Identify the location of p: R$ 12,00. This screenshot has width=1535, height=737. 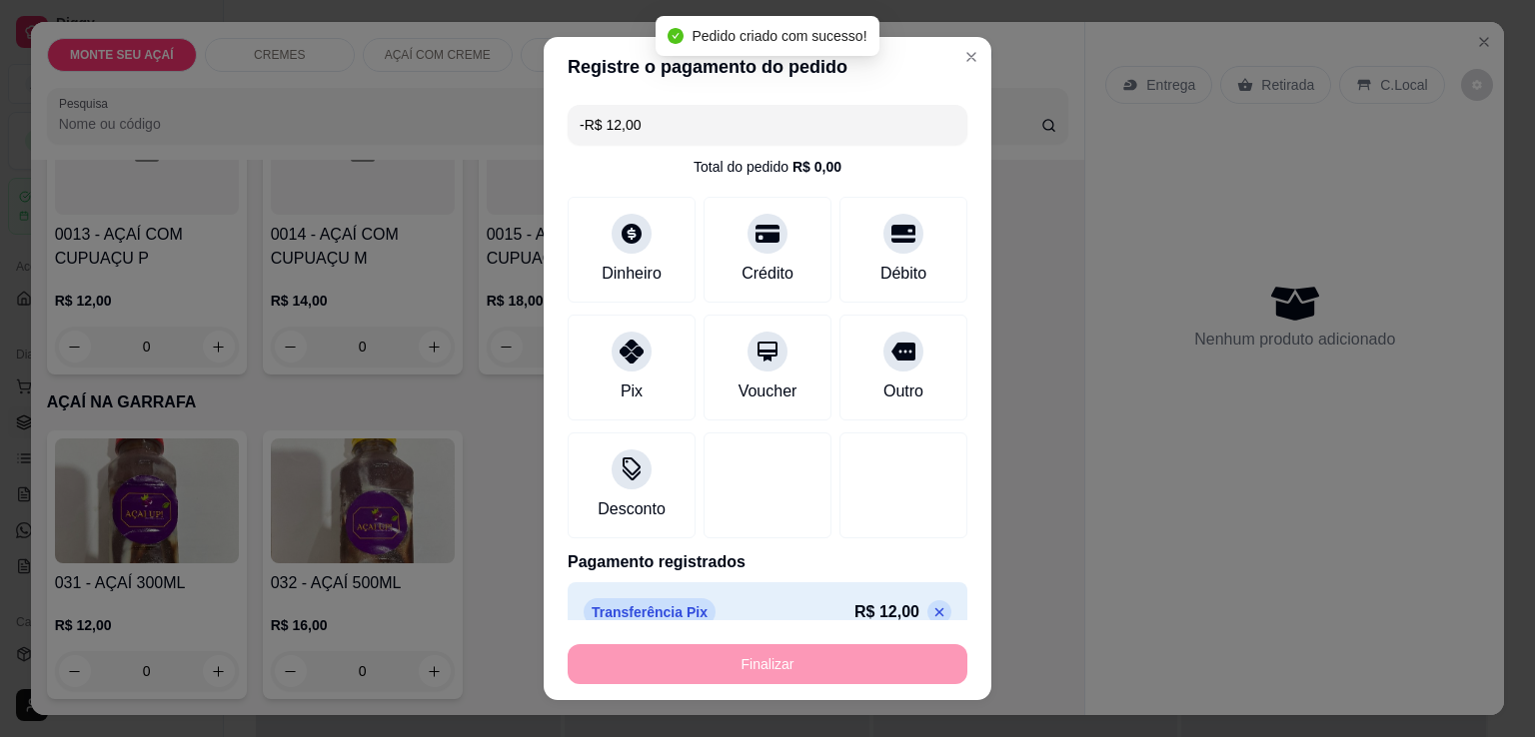
(886, 613).